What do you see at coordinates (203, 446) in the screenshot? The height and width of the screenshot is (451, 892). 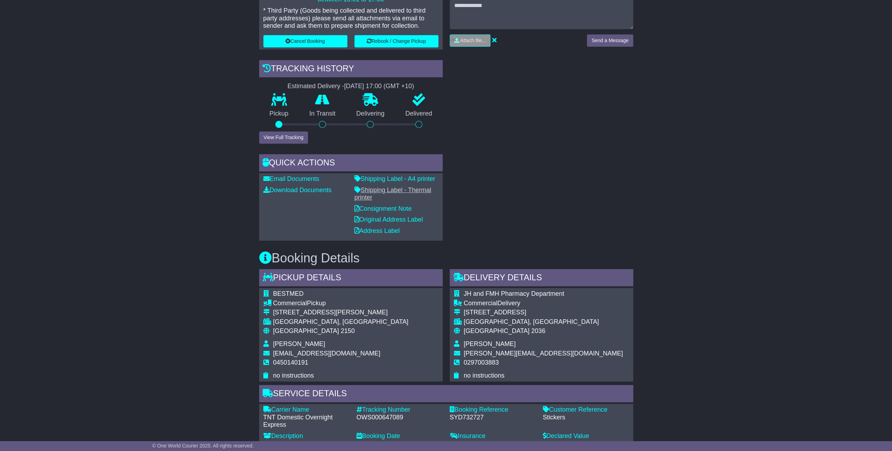 I see `span: © One World Courier 2025. All rights reserved.` at bounding box center [203, 446].